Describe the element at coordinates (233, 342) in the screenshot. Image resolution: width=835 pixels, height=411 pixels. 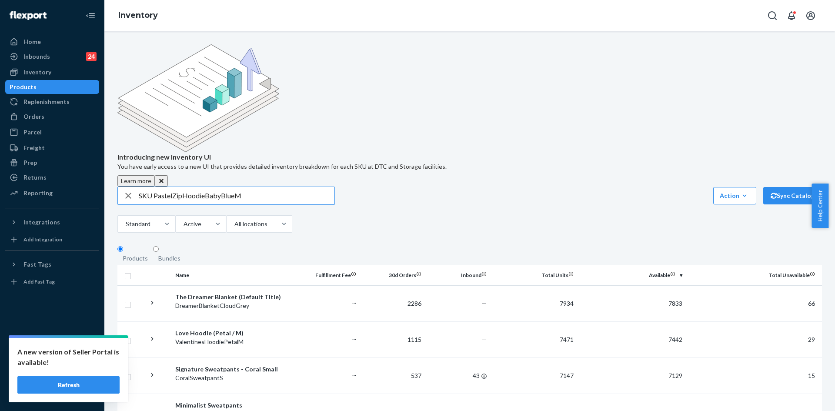
I see `div: ValentinesHoodiePetalM` at that location.